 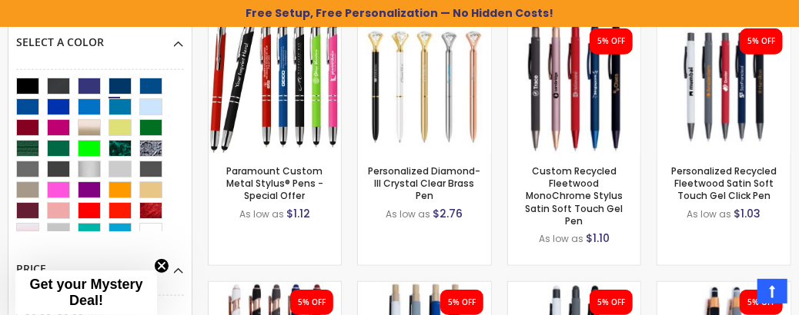 I want to click on img: Custom Recycled Fleetwood MonoChrome Stylus Satin Soft Touch Gel Pen, so click(x=574, y=87).